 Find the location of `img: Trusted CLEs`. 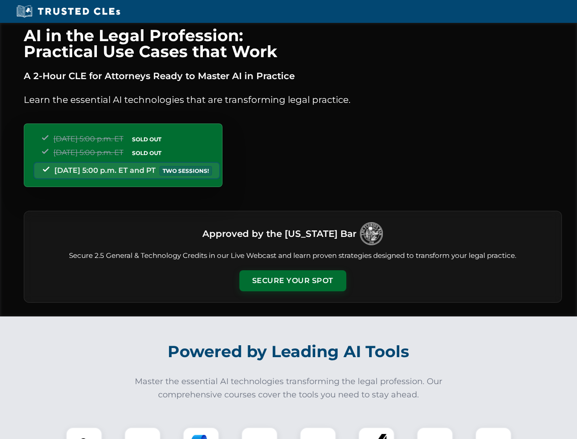

img: Trusted CLEs is located at coordinates (68, 11).